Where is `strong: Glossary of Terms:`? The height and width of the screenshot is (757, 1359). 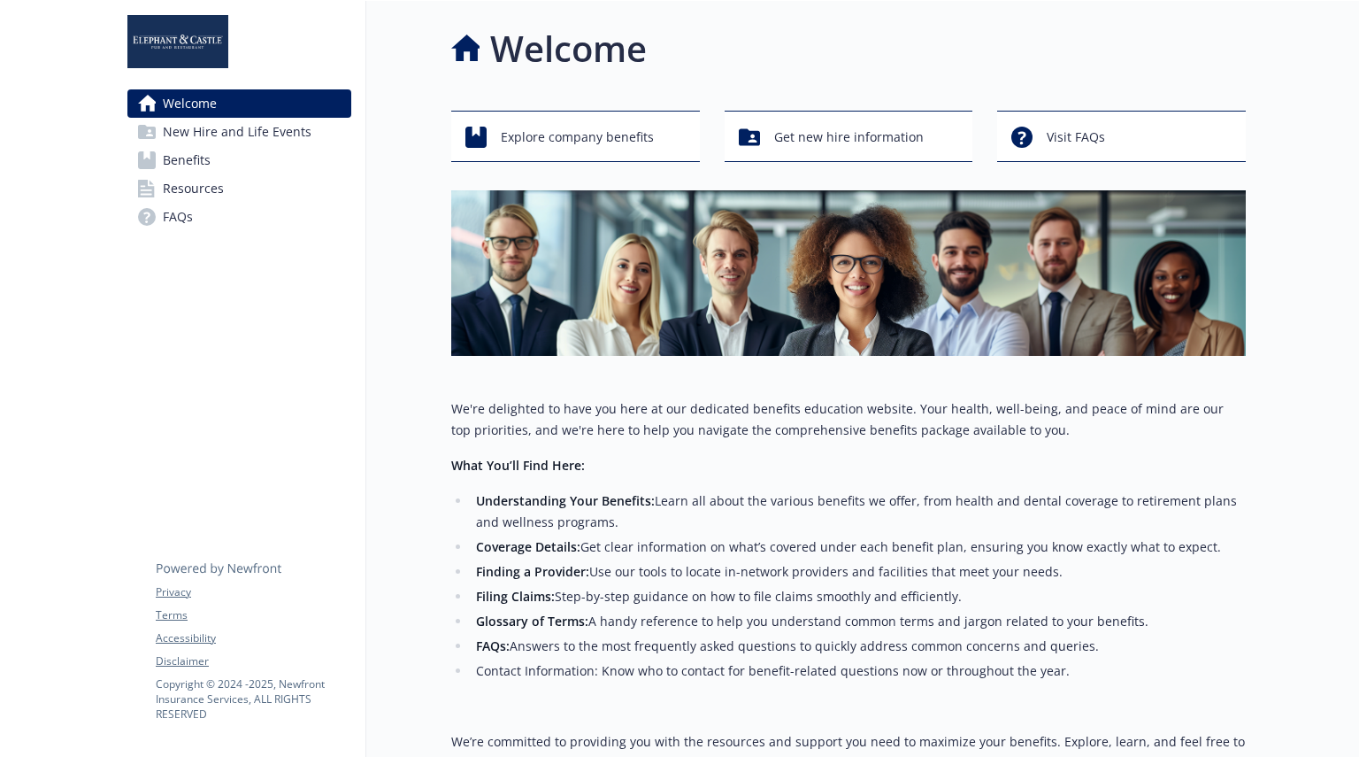 strong: Glossary of Terms: is located at coordinates (532, 620).